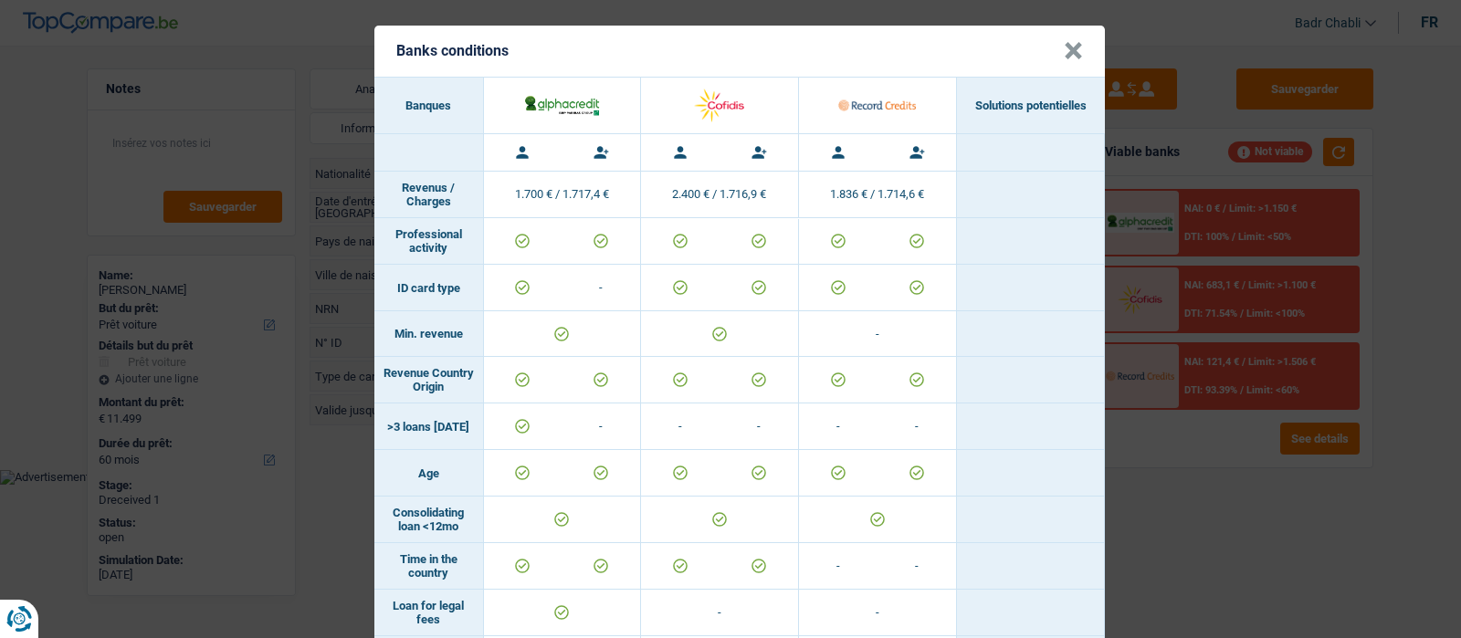 Image resolution: width=1461 pixels, height=638 pixels. I want to click on img: Cofidis, so click(719, 105).